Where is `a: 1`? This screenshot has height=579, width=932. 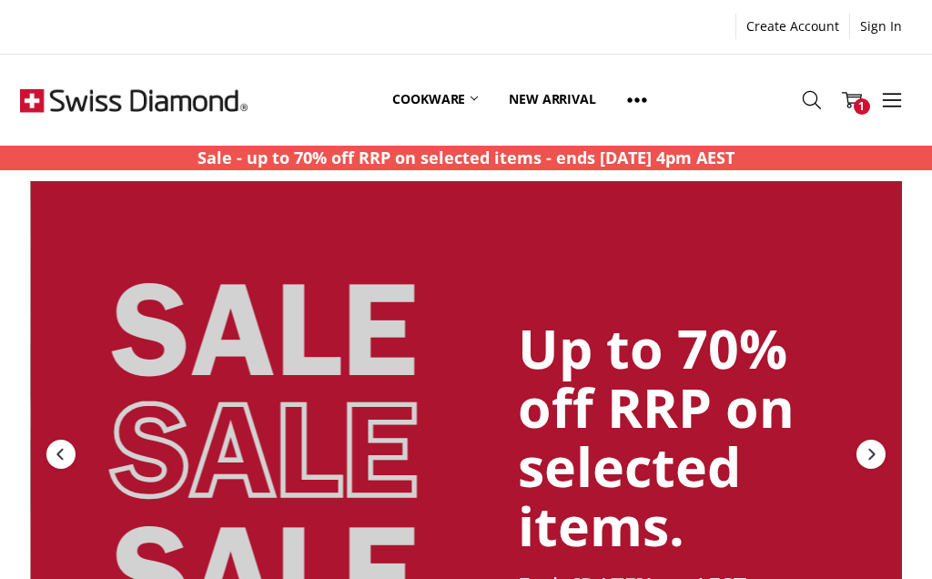 a: 1 is located at coordinates (852, 100).